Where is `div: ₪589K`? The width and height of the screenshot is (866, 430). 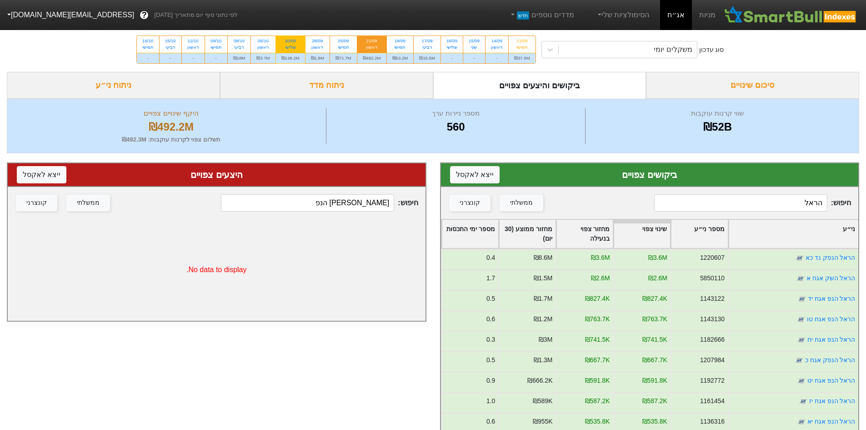
div: ₪589K is located at coordinates (542, 400).